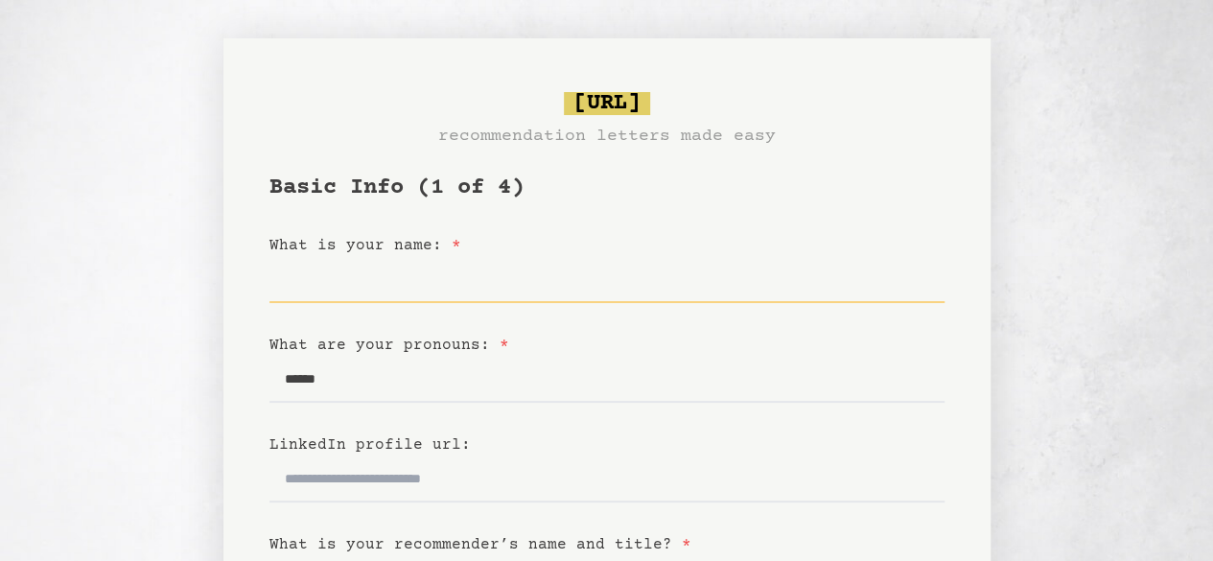 The width and height of the screenshot is (1213, 561). I want to click on label: LinkedIn profile url:, so click(370, 445).